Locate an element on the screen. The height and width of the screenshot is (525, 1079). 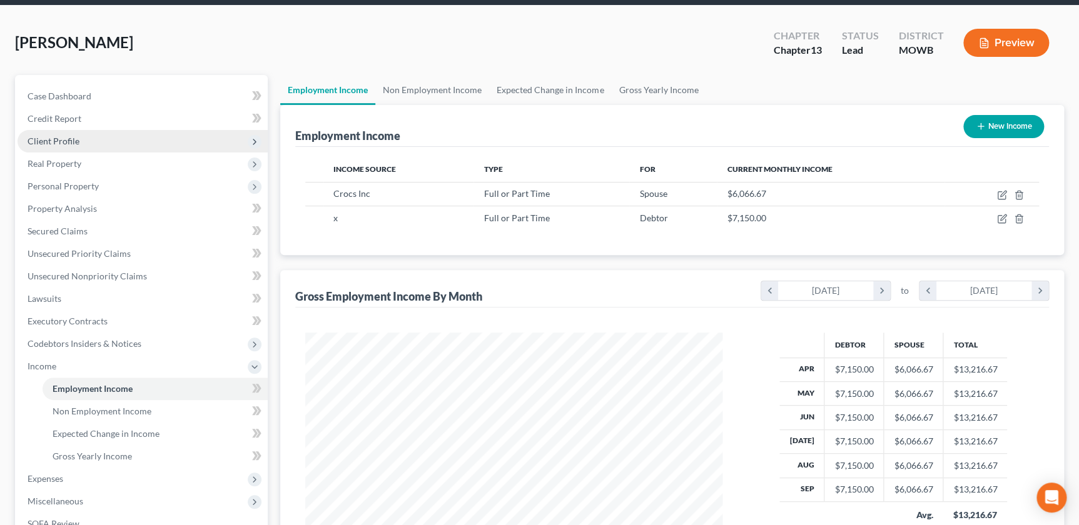
th: Spouse is located at coordinates (913, 345).